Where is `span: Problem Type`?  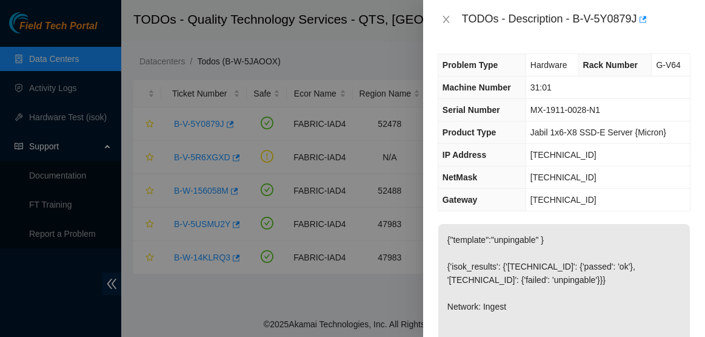 span: Problem Type is located at coordinates (471, 65).